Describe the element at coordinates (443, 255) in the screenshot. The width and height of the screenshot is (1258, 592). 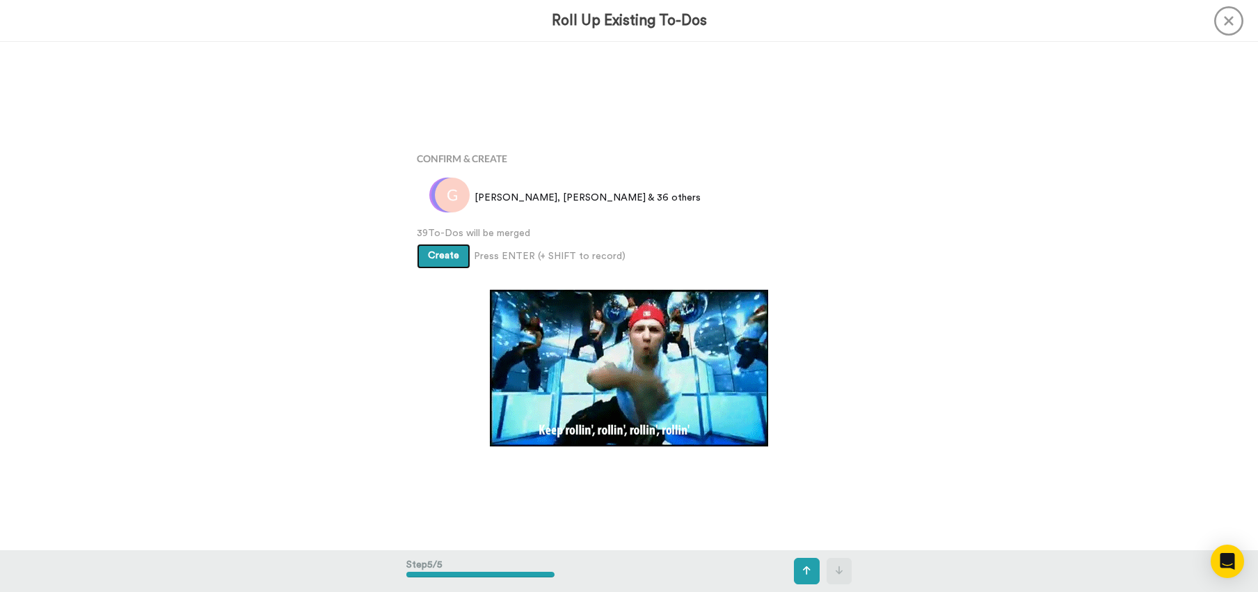
I see `span: Create` at that location.